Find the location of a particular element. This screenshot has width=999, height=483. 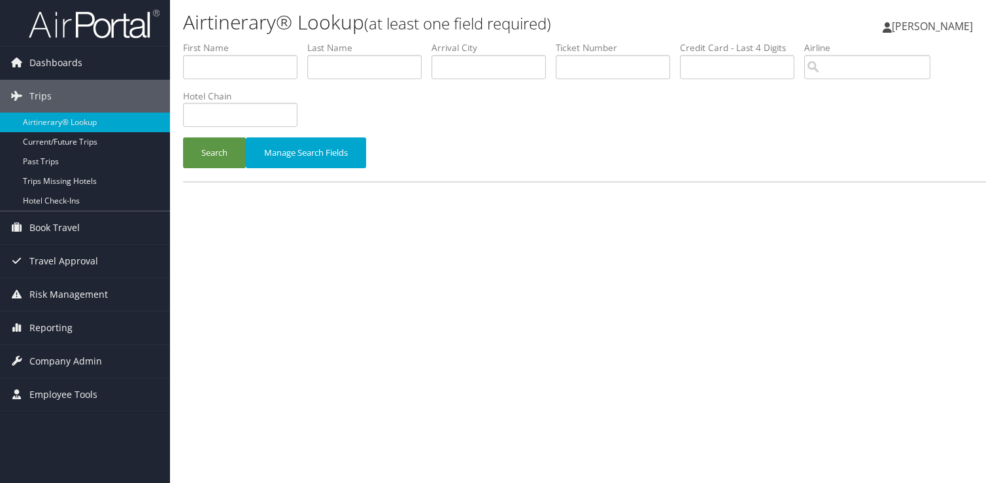

label: Last Name is located at coordinates (369, 48).